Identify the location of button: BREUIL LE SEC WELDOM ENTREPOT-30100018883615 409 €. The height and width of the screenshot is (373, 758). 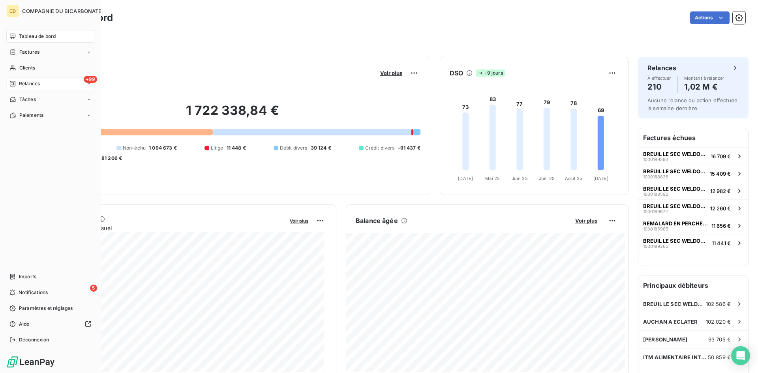
(693, 173).